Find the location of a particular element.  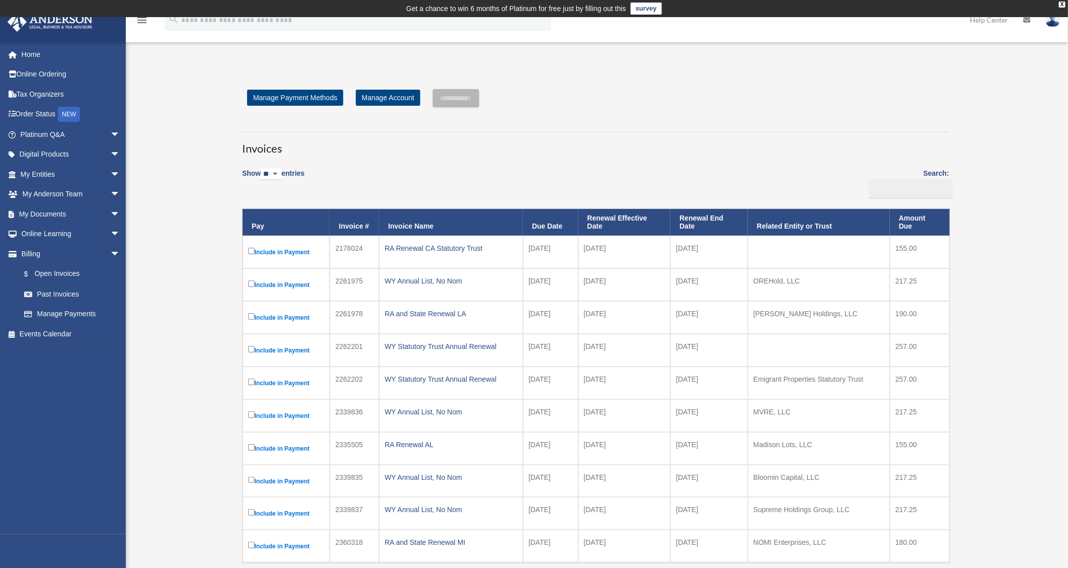

td: 2339837 is located at coordinates (354, 513).